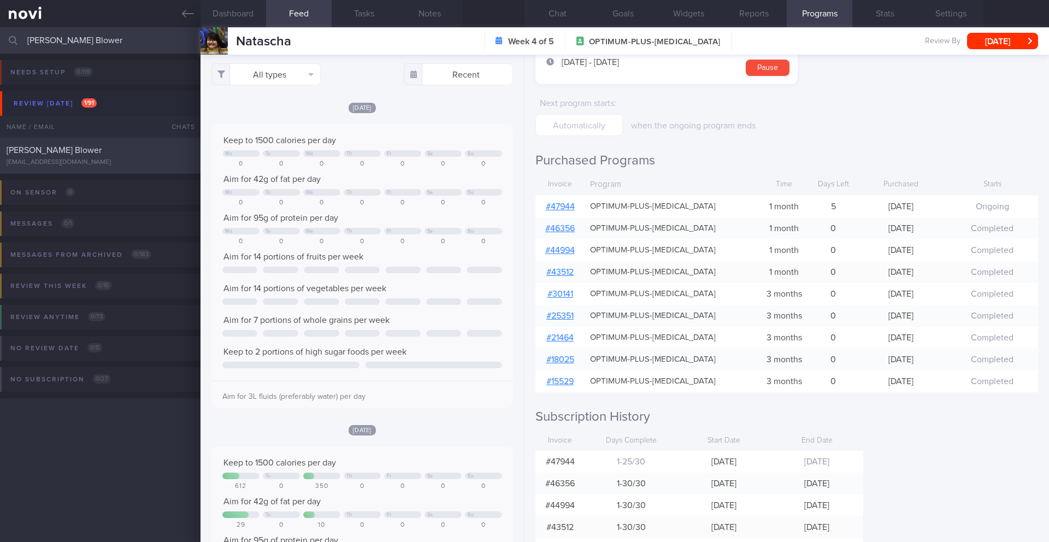 This screenshot has width=1049, height=542. I want to click on h2: Subscription History, so click(786, 417).